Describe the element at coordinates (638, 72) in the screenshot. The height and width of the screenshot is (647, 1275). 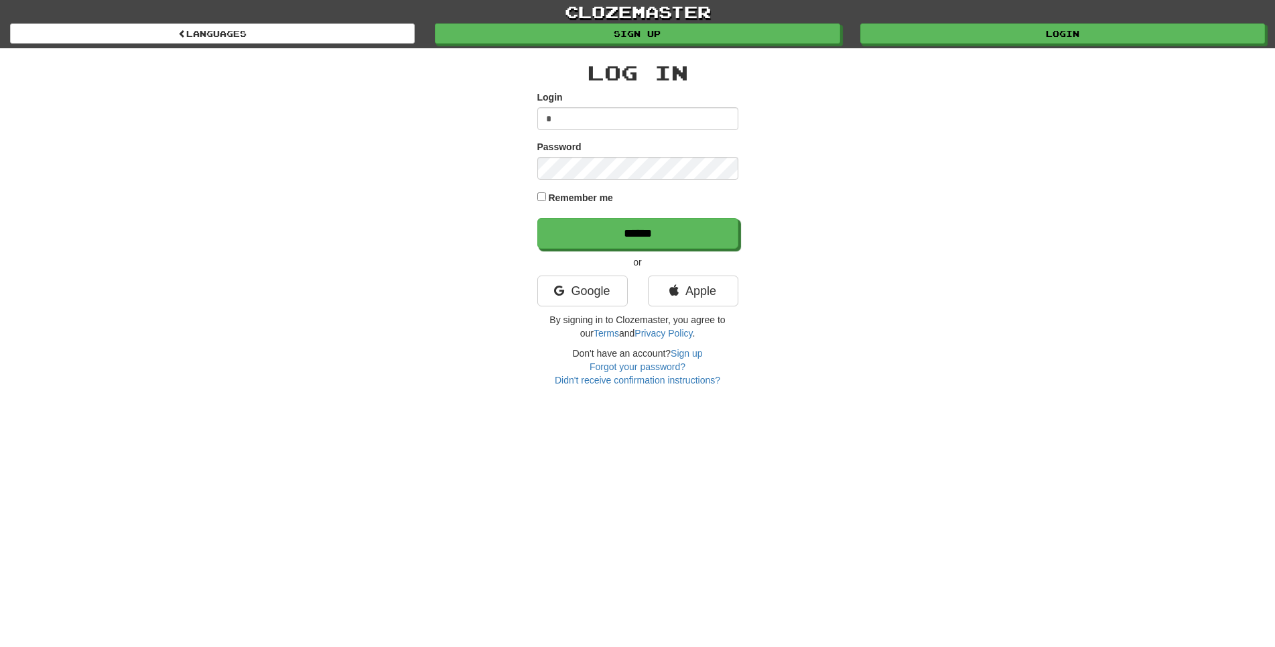
I see `h2: Log In` at that location.